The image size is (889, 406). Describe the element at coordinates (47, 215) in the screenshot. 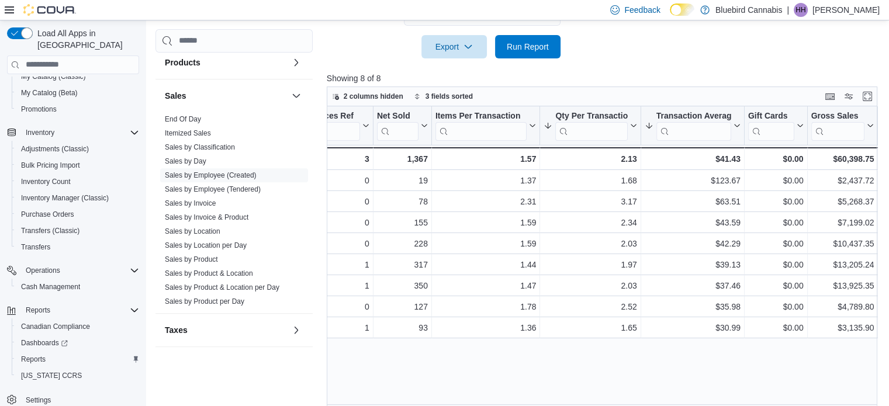

I see `span: Purchase Orders` at that location.